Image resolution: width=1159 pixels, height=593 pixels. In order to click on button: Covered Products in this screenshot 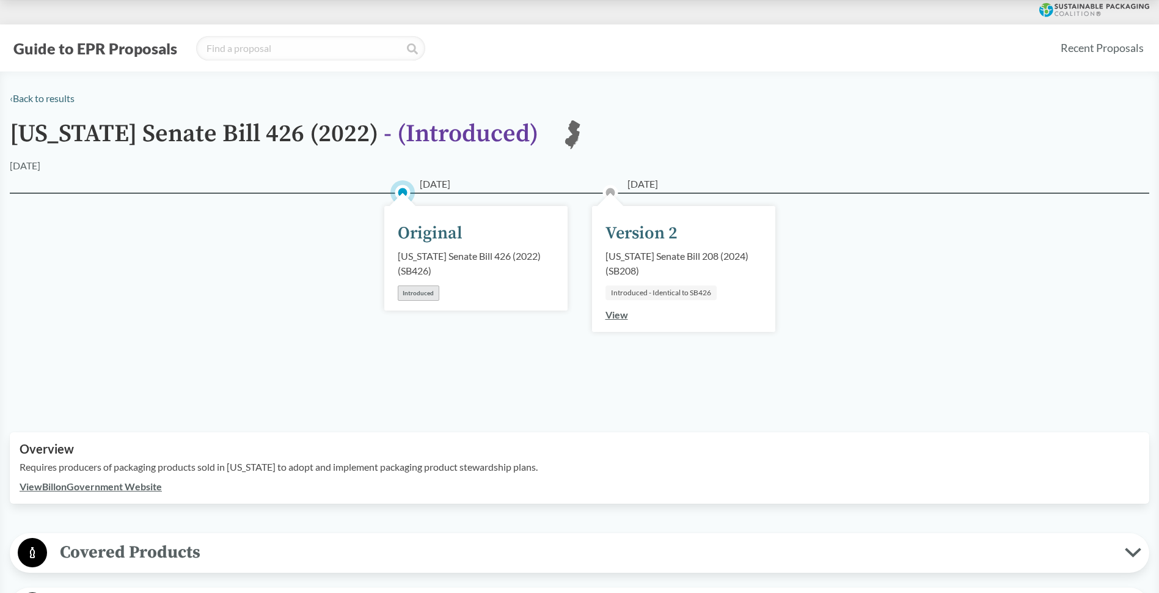, I will do `click(579, 552)`.